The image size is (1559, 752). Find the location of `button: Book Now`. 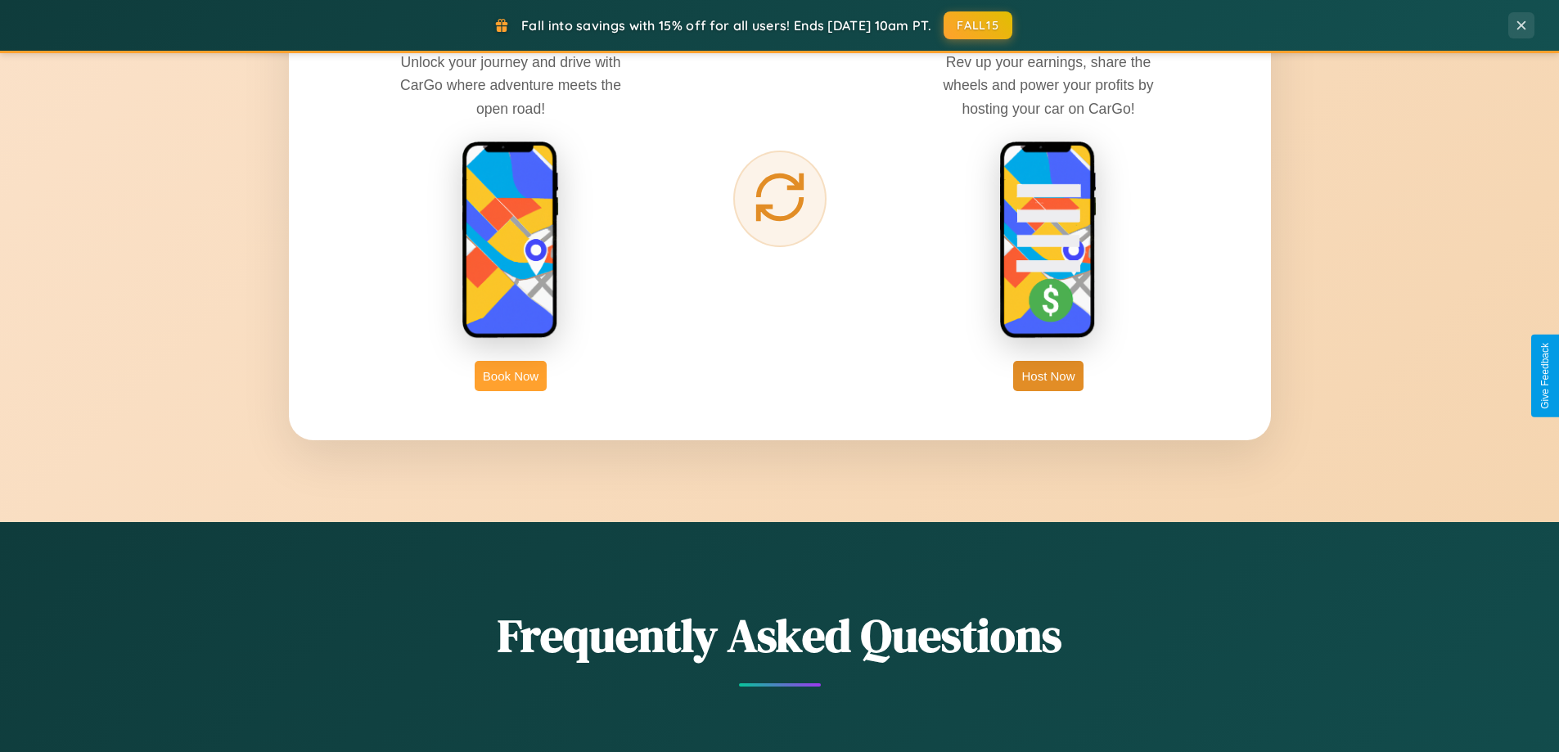

button: Book Now is located at coordinates (511, 376).